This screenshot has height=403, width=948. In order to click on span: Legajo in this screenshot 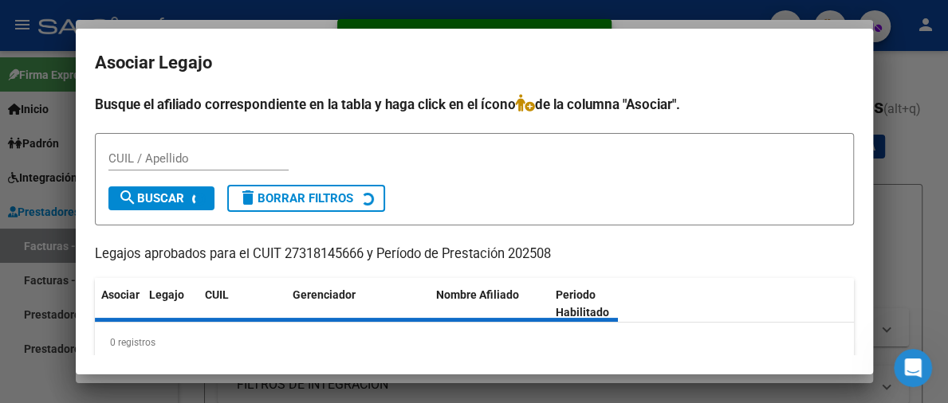, I will do `click(167, 295)`.